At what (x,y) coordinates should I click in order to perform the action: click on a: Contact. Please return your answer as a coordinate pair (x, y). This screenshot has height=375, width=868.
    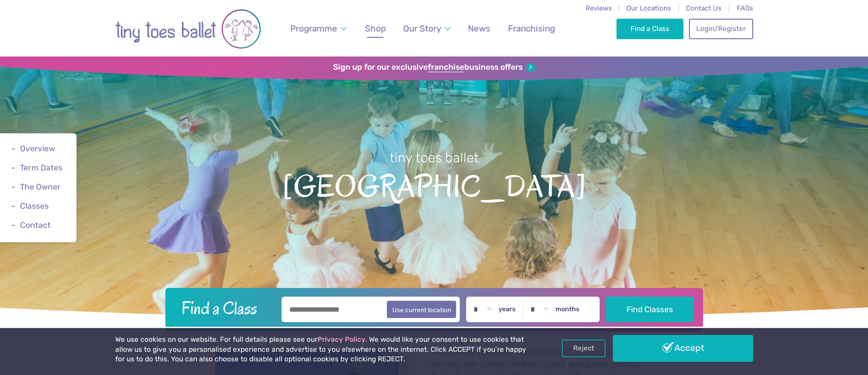
    Looking at the image, I should click on (35, 226).